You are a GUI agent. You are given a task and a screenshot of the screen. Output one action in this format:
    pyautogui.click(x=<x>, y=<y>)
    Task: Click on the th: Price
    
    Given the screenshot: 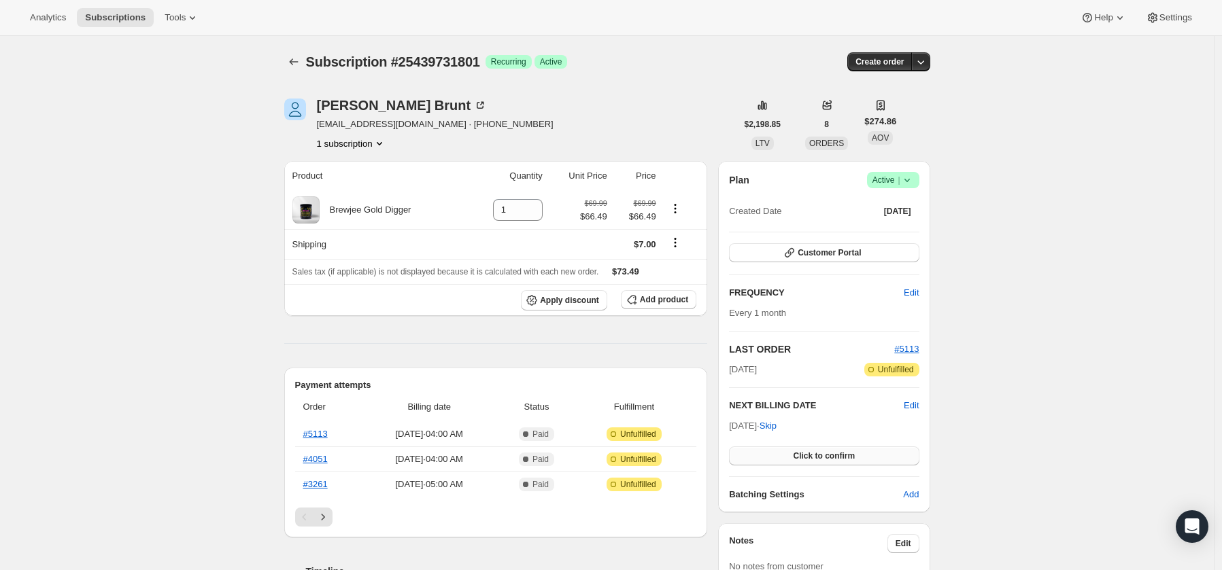 What is the action you would take?
    pyautogui.click(x=636, y=176)
    